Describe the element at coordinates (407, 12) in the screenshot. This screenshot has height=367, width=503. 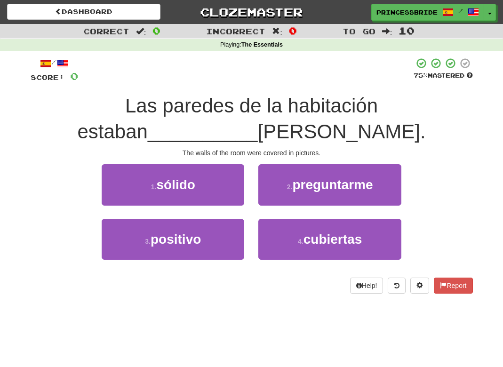
I see `span: princessbride` at that location.